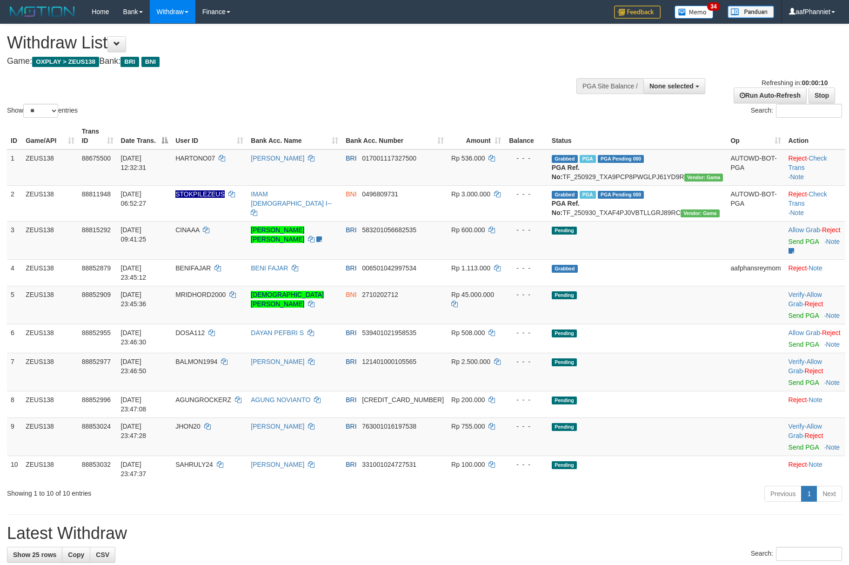 The width and height of the screenshot is (849, 565). What do you see at coordinates (468, 333) in the screenshot?
I see `span: Rp 508.000` at bounding box center [468, 333].